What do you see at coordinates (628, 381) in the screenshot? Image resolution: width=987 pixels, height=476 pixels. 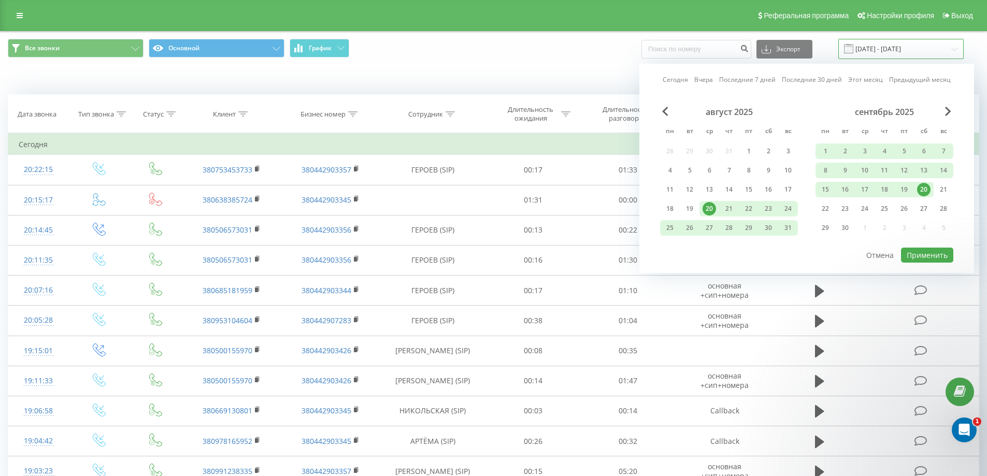 I see `td: 01:47` at bounding box center [628, 381].